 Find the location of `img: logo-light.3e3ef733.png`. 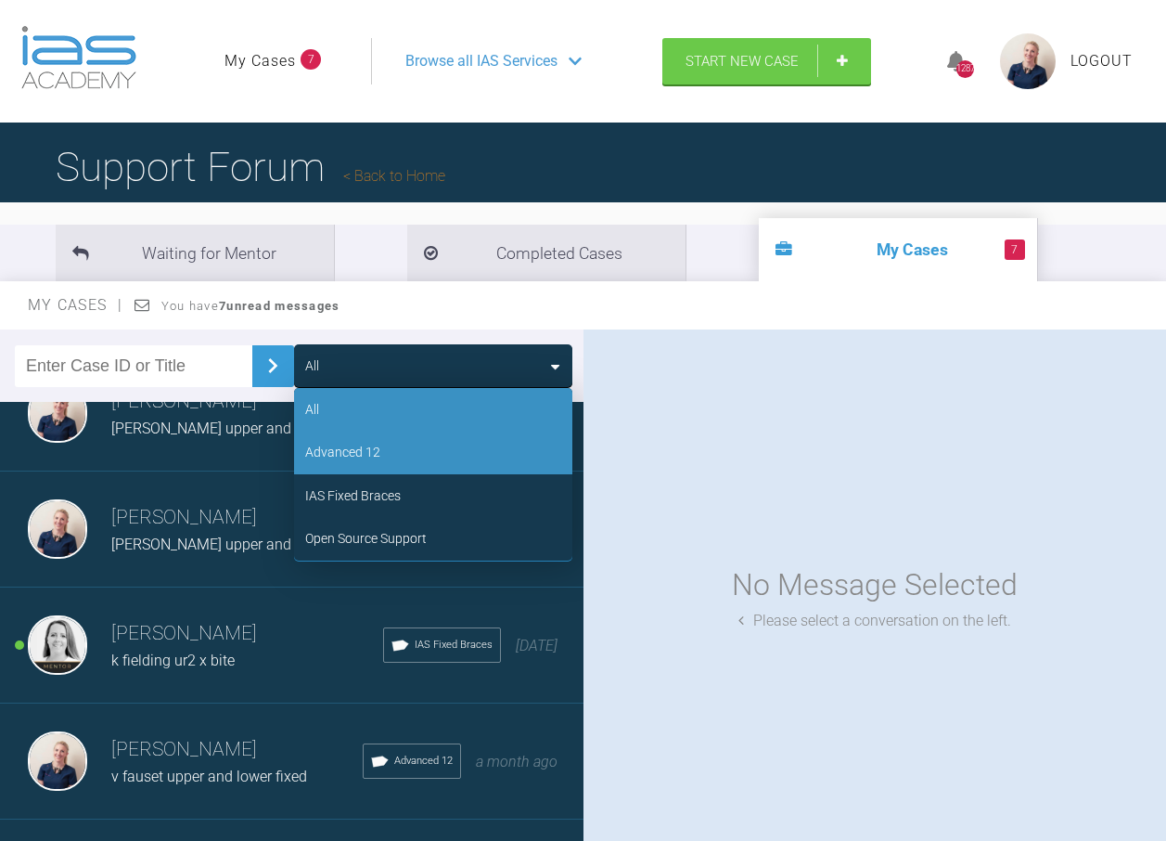

img: logo-light.3e3ef733.png is located at coordinates (79, 58).